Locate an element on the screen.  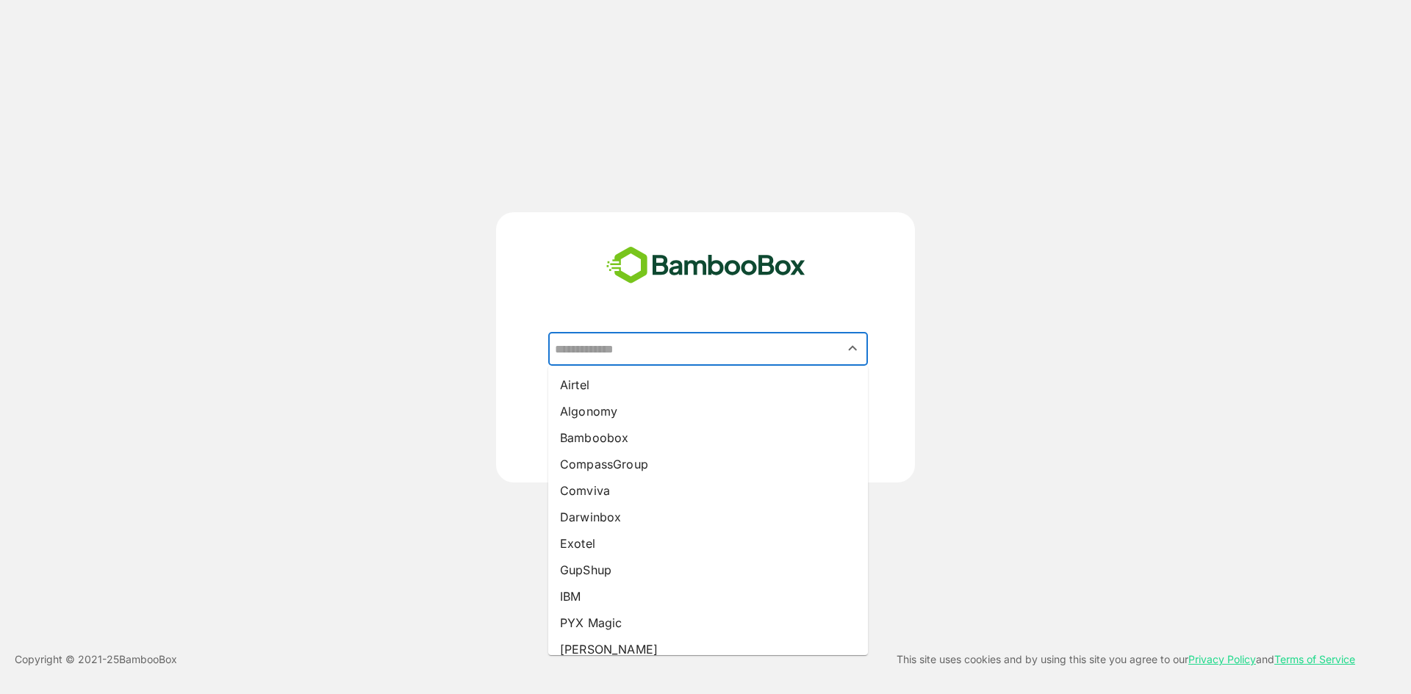
button: Close is located at coordinates (852, 348).